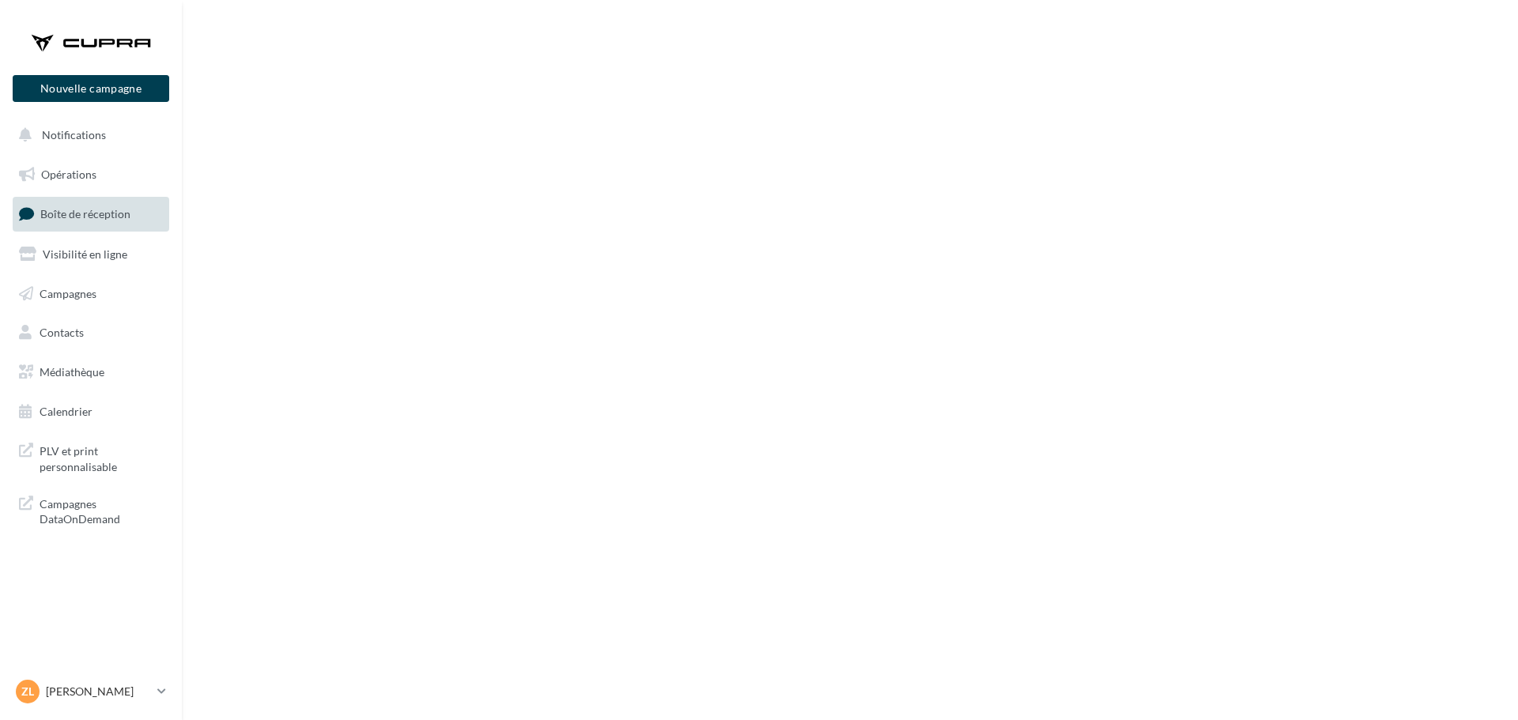 The width and height of the screenshot is (1518, 720). I want to click on span: Visibilité en ligne, so click(85, 254).